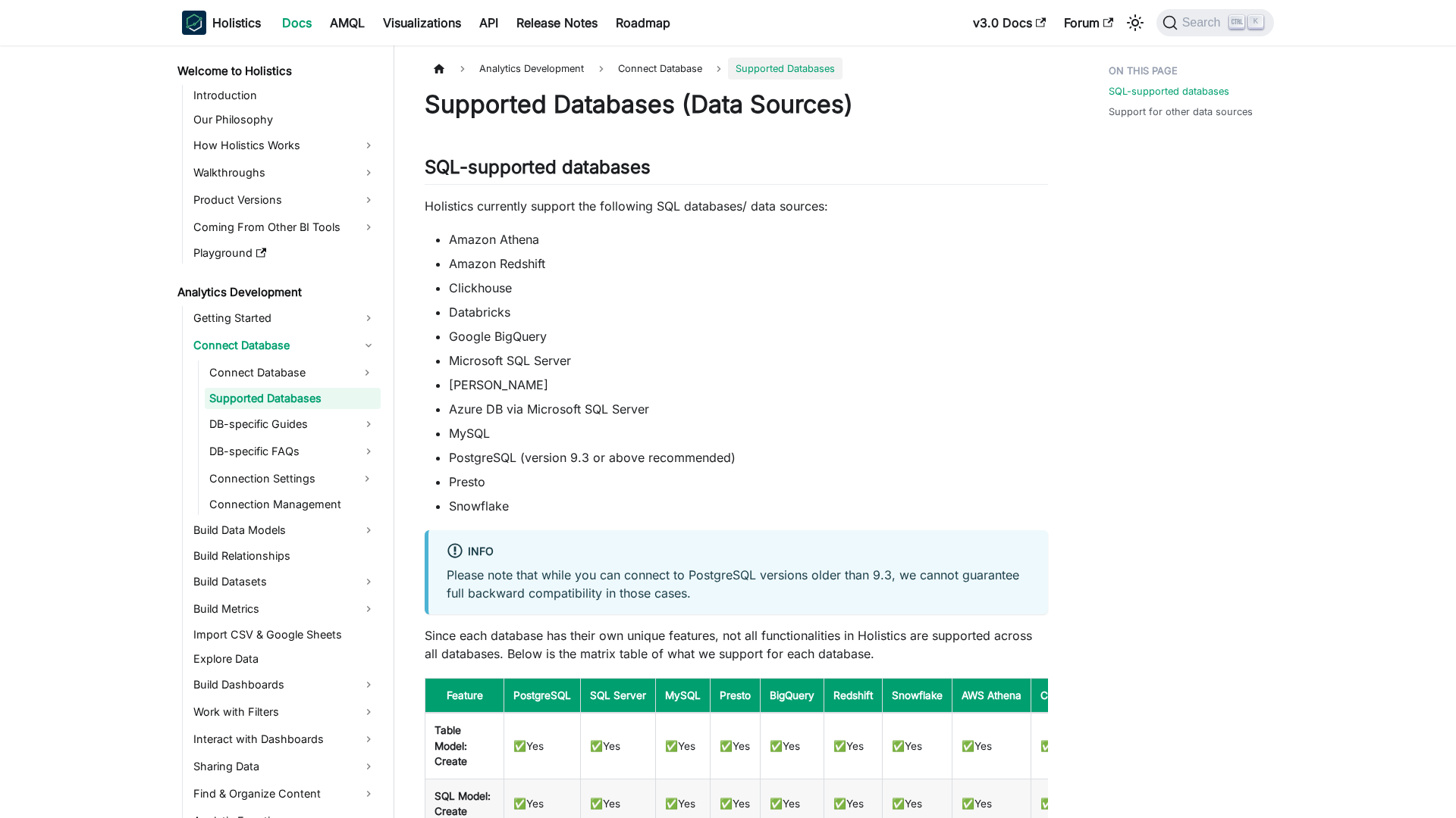 The width and height of the screenshot is (1456, 818). I want to click on a: DB-specific Guides, so click(292, 424).